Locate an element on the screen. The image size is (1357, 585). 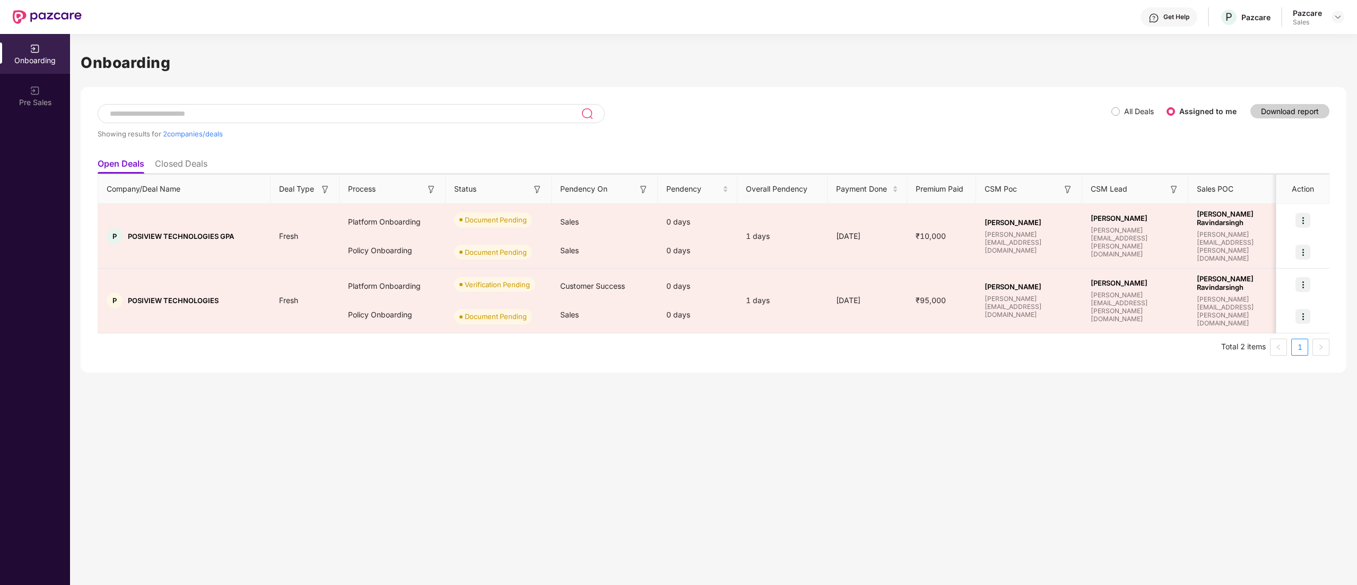
span: ₹10,000 is located at coordinates (930, 236).